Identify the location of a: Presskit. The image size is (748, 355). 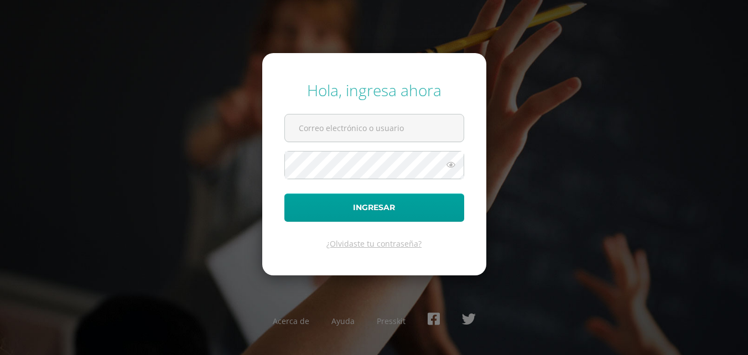
(391, 321).